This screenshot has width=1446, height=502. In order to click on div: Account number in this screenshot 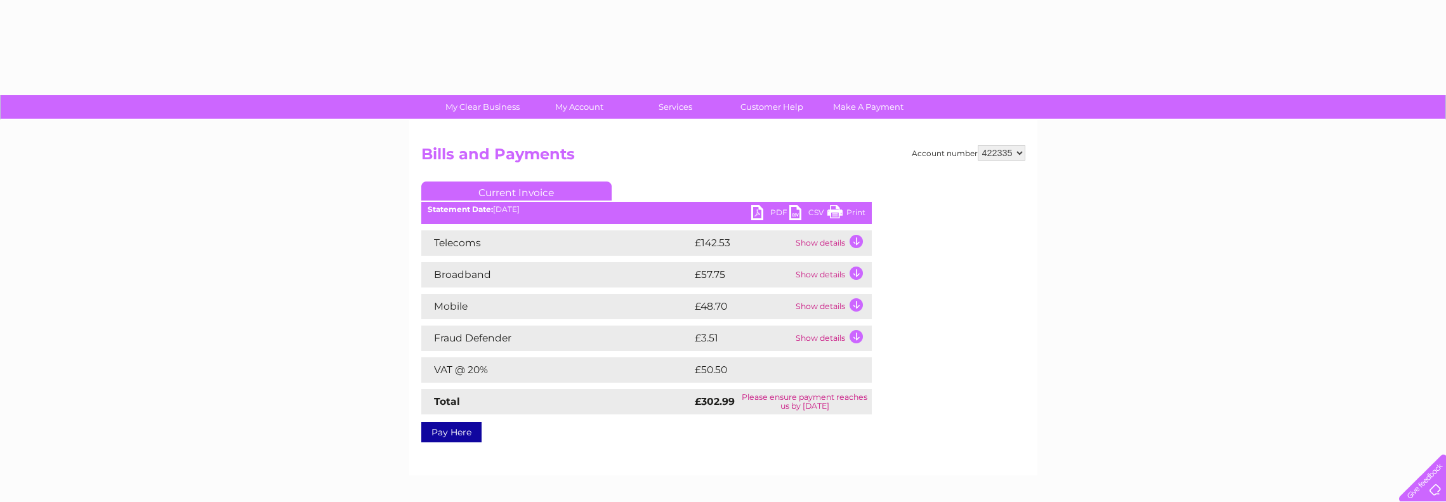, I will do `click(968, 153)`.